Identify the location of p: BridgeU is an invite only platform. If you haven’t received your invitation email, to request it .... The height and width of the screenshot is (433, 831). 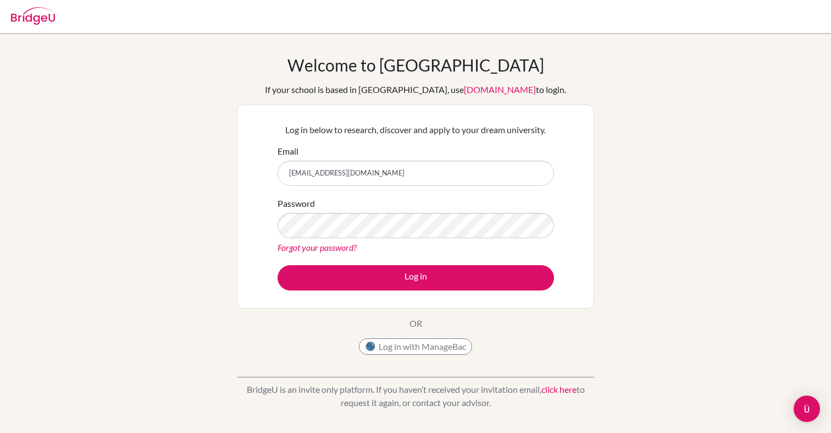
(416, 396).